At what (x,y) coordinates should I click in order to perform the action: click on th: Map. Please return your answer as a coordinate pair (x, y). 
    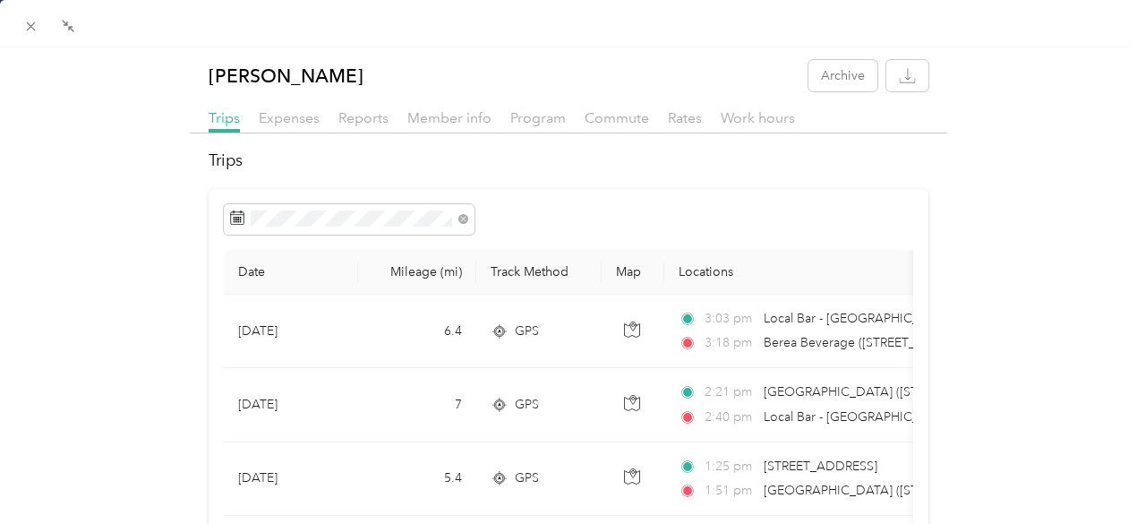
    Looking at the image, I should click on (633, 272).